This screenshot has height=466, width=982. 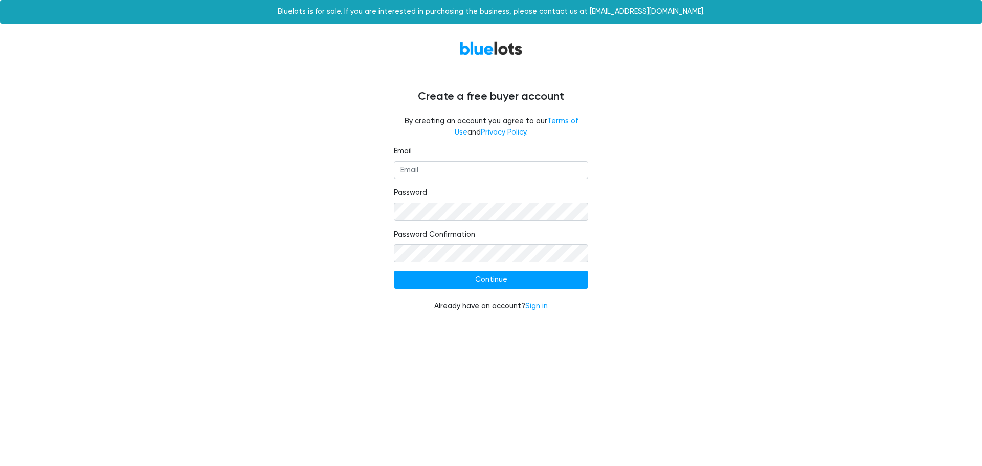 I want to click on fieldset: By creating an account you agree to our and ., so click(x=491, y=126).